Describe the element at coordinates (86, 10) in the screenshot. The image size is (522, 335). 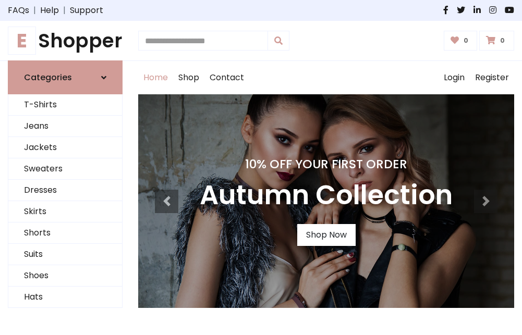
I see `a: Support` at that location.